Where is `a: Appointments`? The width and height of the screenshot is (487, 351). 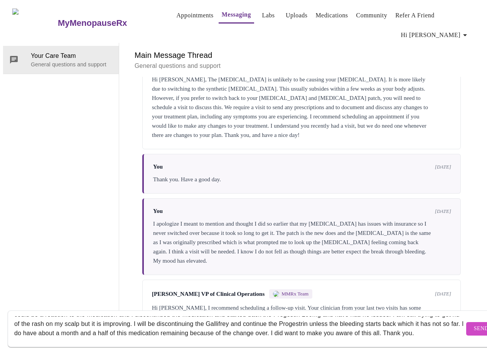
a: Appointments is located at coordinates (195, 15).